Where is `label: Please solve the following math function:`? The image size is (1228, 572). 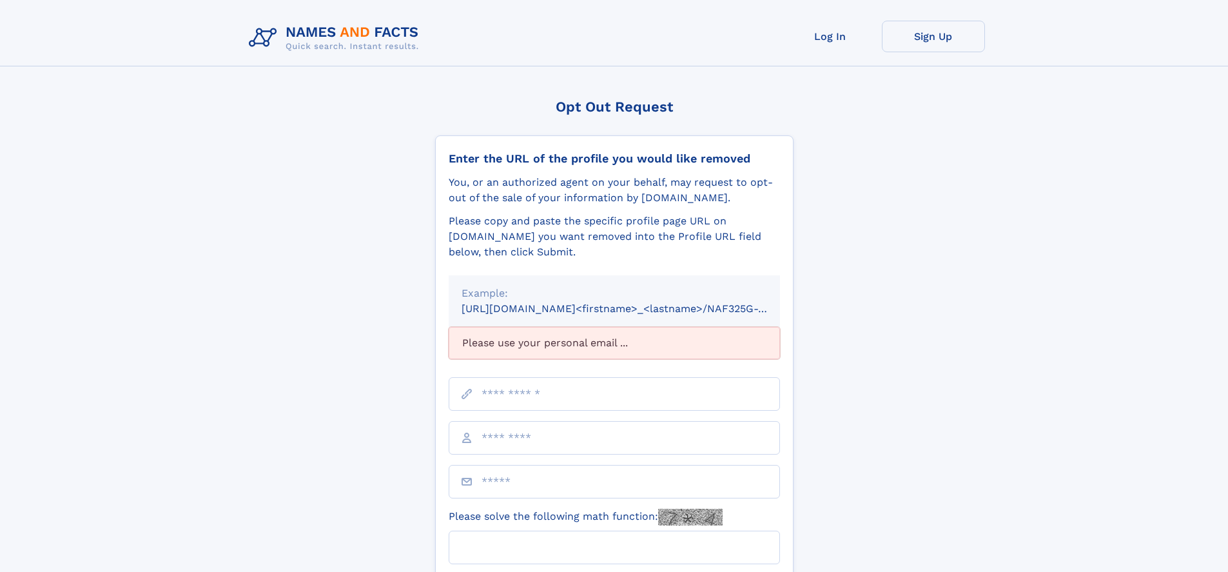
label: Please solve the following math function: is located at coordinates (585, 517).